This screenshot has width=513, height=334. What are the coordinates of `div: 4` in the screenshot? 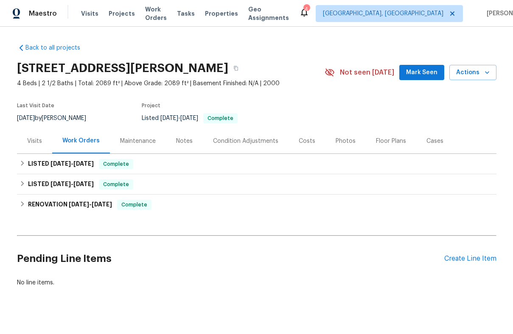 It's located at (306, 9).